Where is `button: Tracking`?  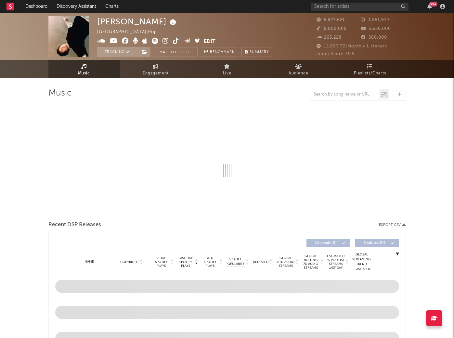
button: Tracking is located at coordinates (117, 52).